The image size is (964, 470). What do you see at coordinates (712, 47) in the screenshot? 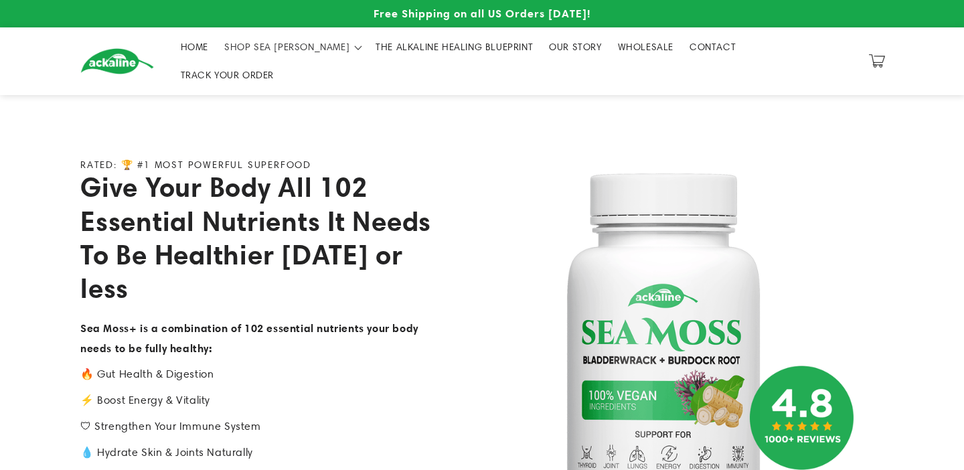
I see `a: CONTACT` at bounding box center [712, 47].